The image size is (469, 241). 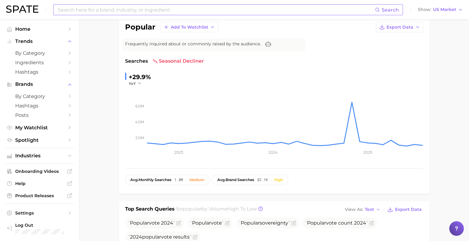 What do you see at coordinates (242, 209) in the screenshot?
I see `span: high to low` at bounding box center [242, 209].